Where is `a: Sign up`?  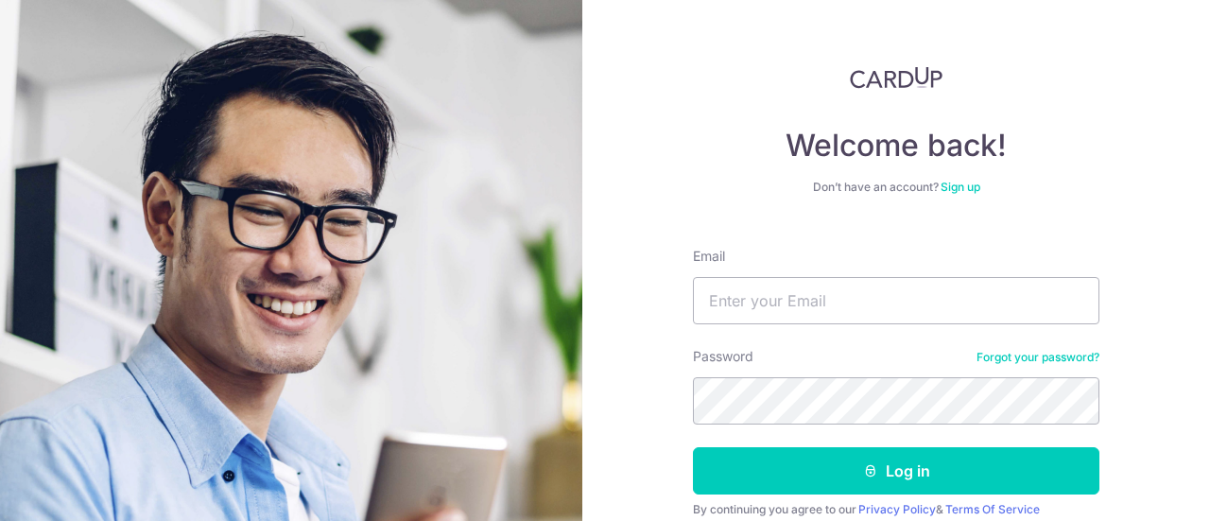
a: Sign up is located at coordinates (960, 186).